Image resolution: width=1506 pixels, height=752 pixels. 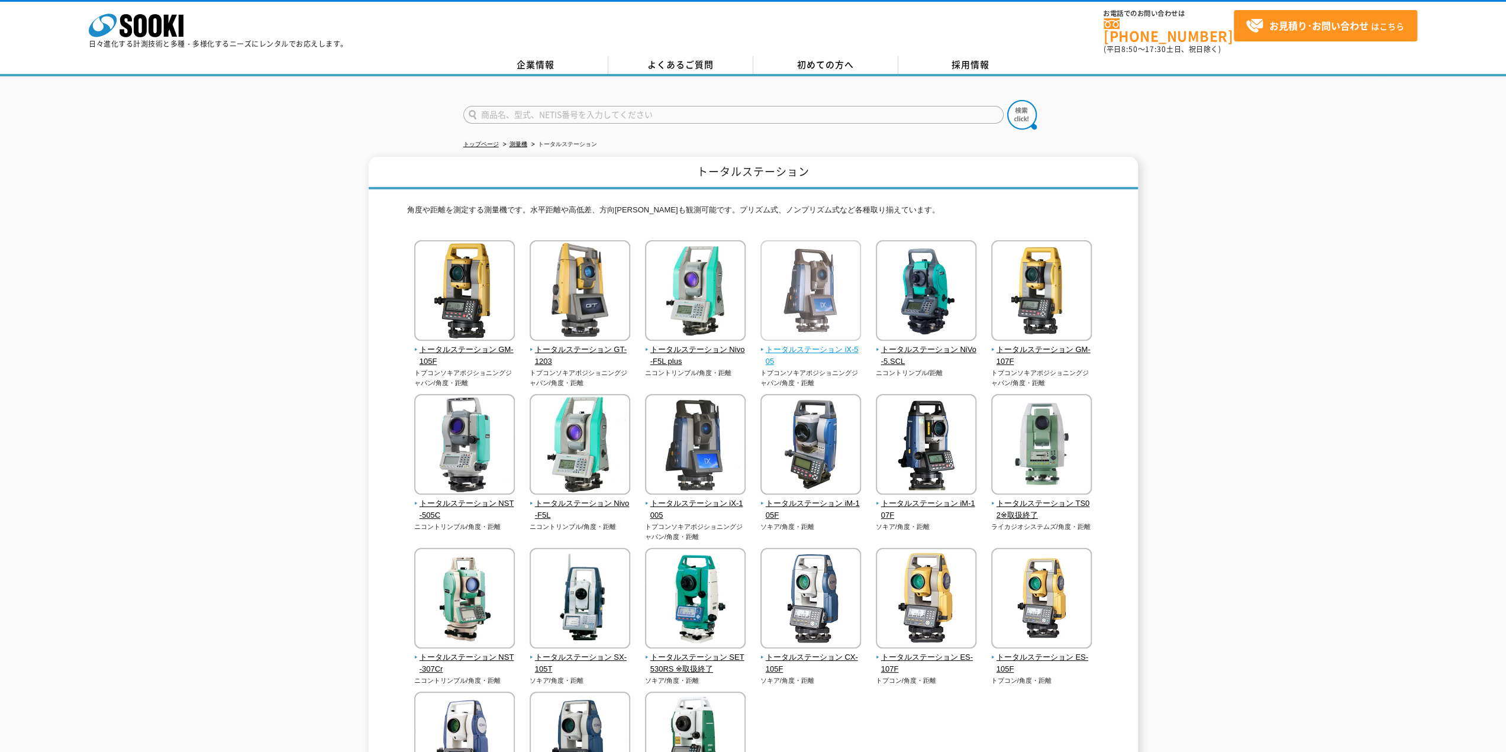 What do you see at coordinates (971, 65) in the screenshot?
I see `a: 採用情報` at bounding box center [971, 65].